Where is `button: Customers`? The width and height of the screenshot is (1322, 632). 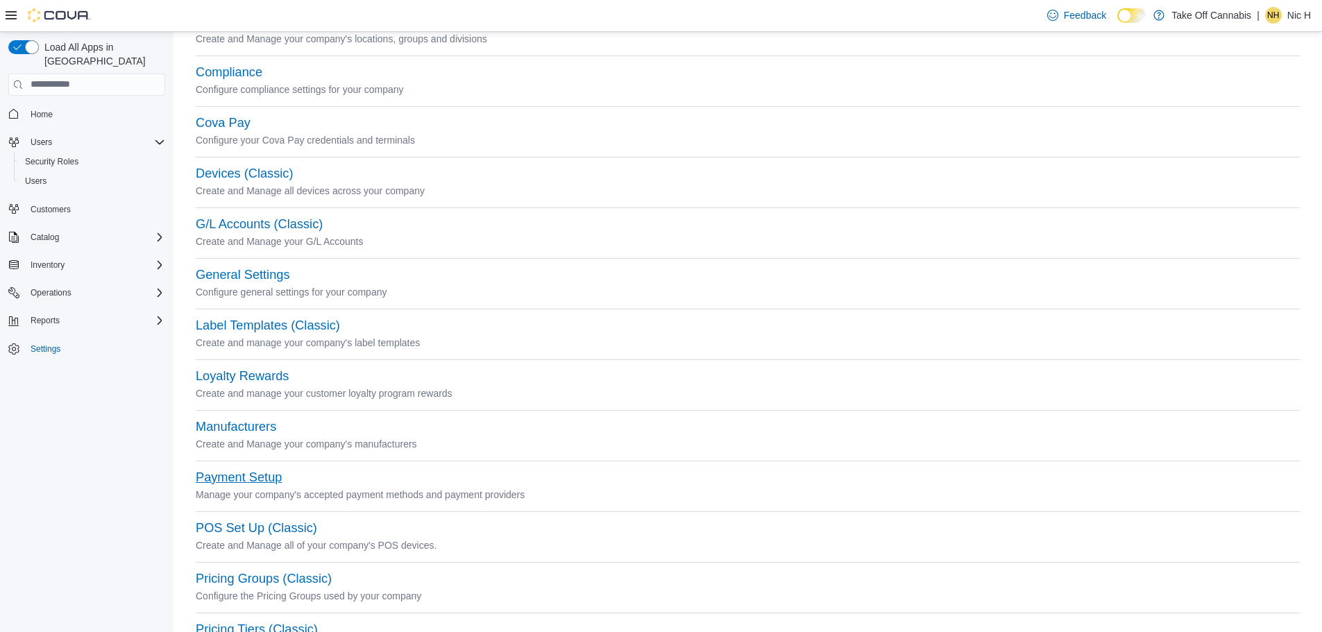 button: Customers is located at coordinates (87, 209).